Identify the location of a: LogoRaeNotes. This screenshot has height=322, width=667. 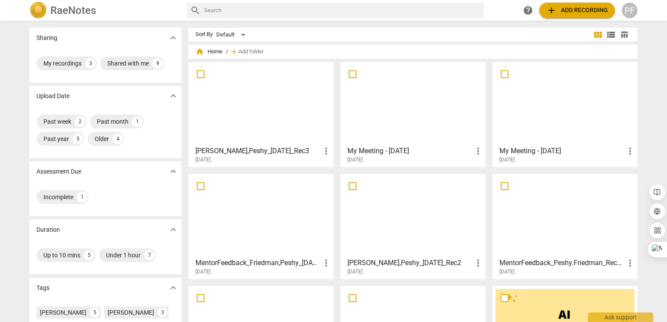
(105, 10).